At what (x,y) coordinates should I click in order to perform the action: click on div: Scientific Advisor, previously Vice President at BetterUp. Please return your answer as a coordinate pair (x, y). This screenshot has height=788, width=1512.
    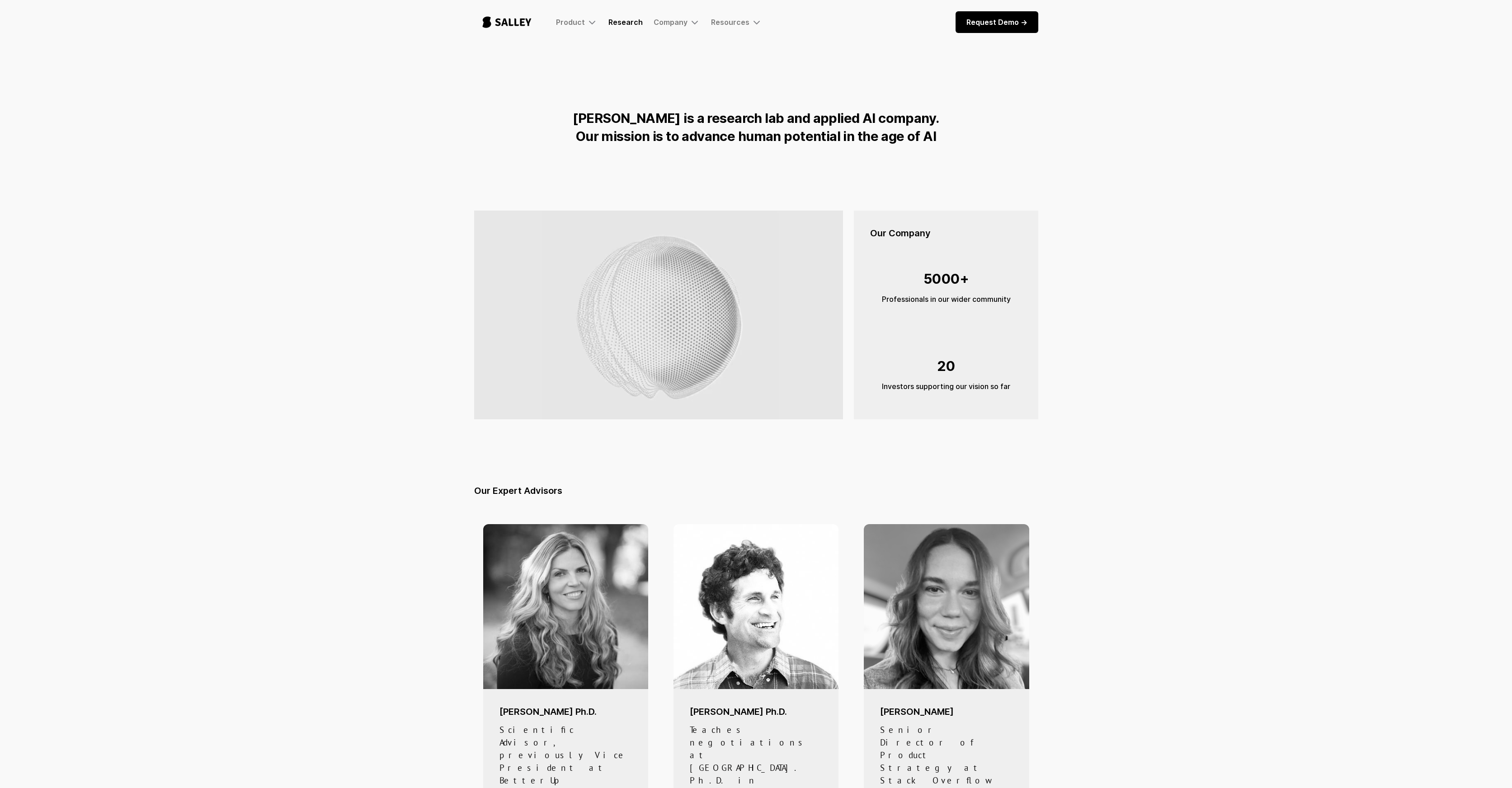
    Looking at the image, I should click on (566, 755).